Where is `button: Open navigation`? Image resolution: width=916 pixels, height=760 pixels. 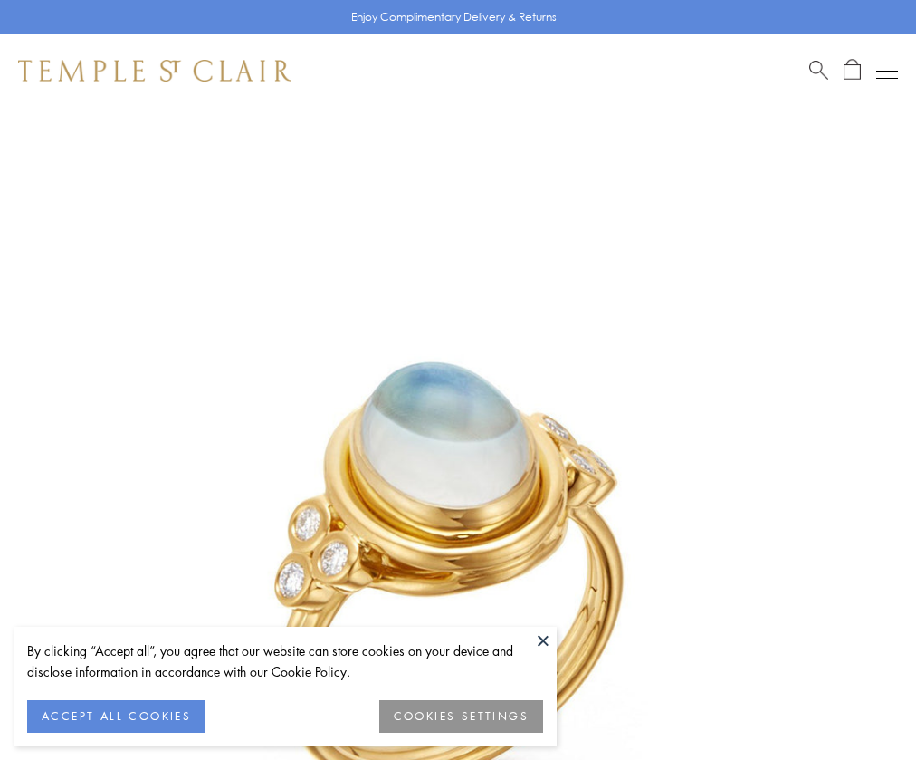 button: Open navigation is located at coordinates (887, 71).